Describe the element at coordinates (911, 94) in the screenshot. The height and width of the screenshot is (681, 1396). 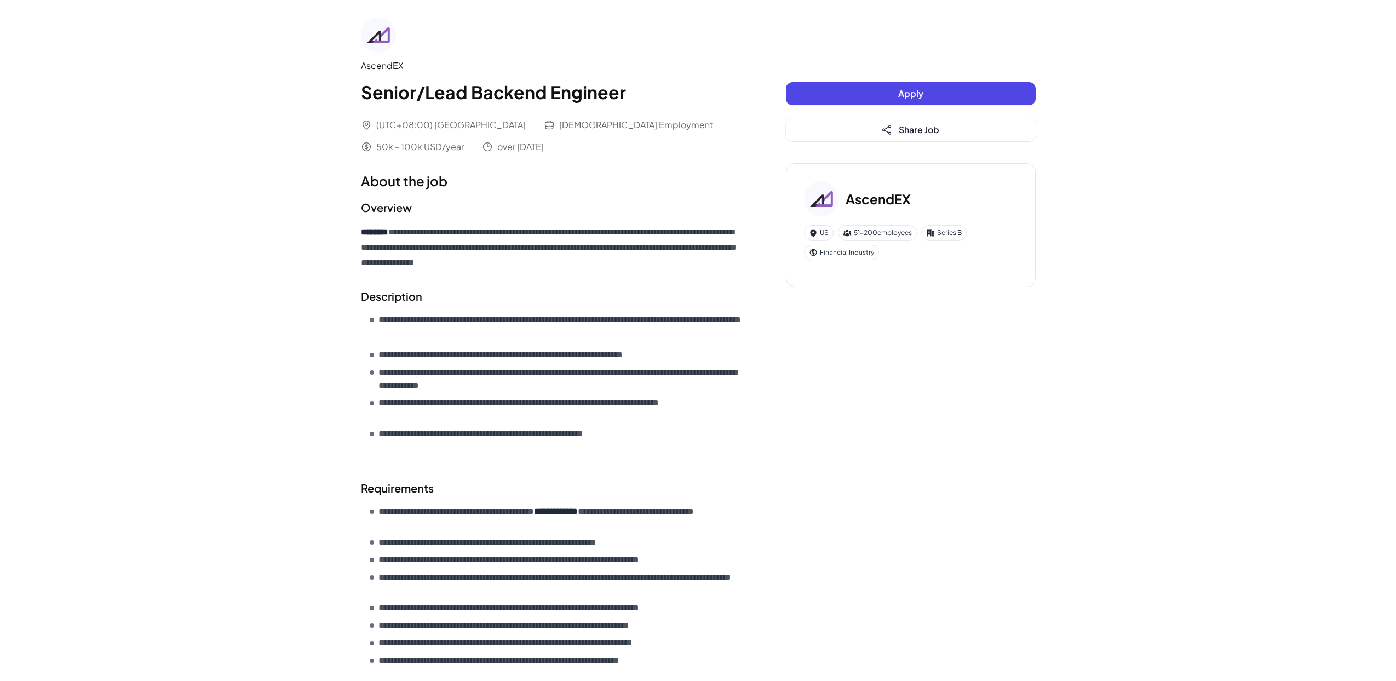
I see `button: Apply` at that location.